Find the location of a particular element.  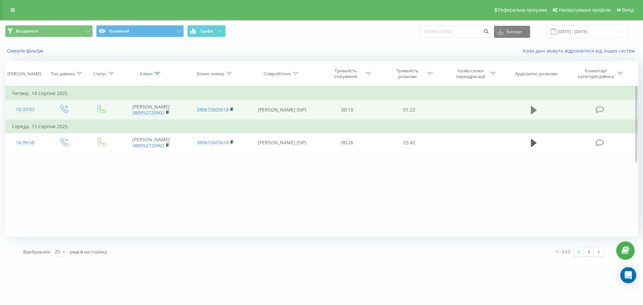

div: Тривалість очікування is located at coordinates (346, 74).